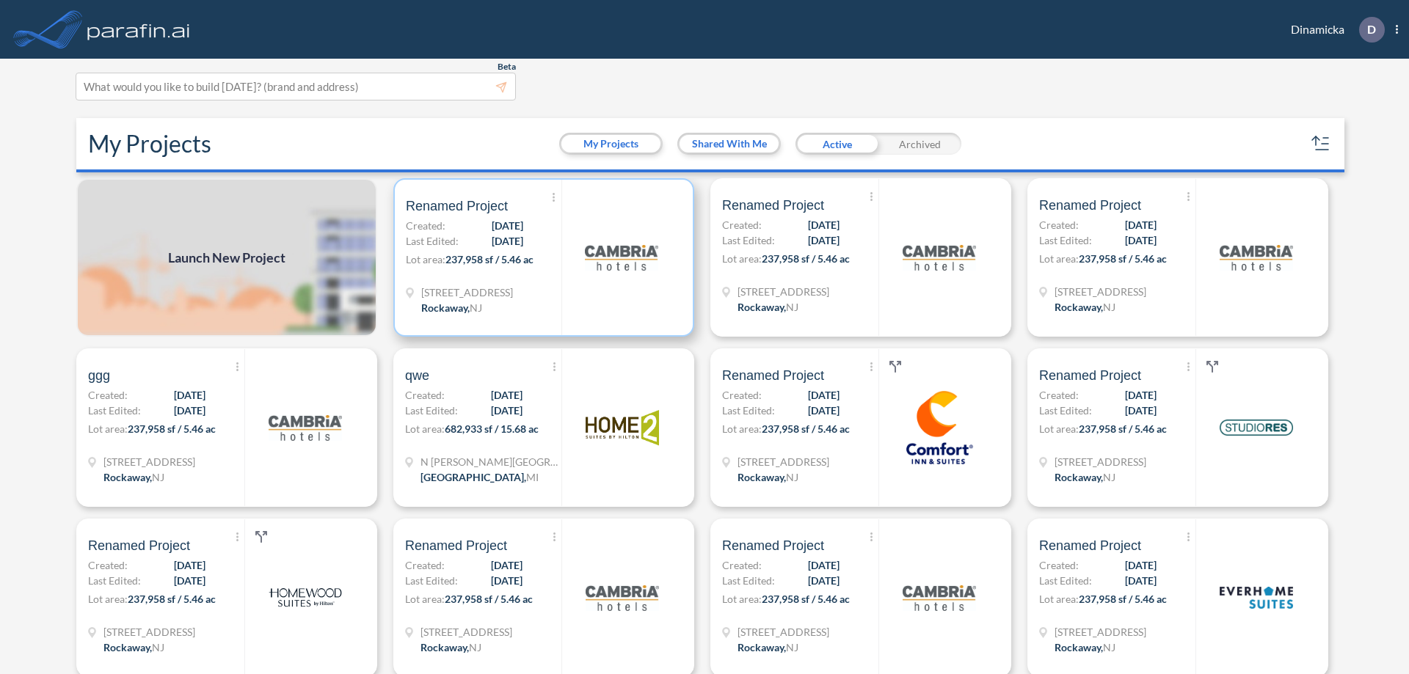 The height and width of the screenshot is (674, 1409). I want to click on span: N Wyndham Hill Dr NE, so click(490, 462).